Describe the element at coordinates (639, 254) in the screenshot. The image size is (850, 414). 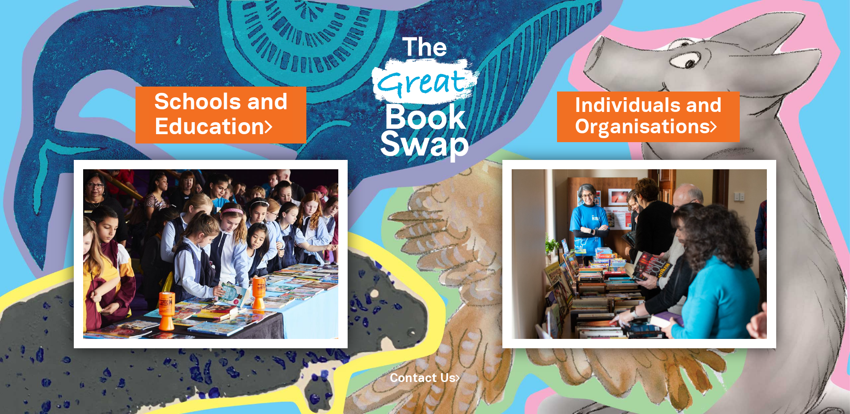
I see `img: Individuals and Organisations` at that location.